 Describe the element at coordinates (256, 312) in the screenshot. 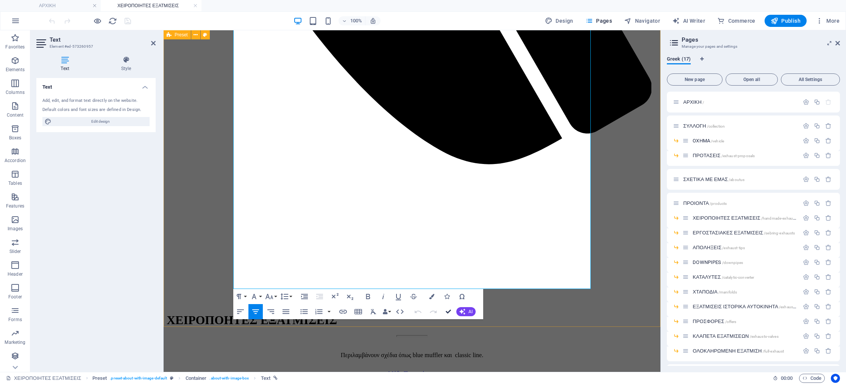

I see `button: Align Center` at that location.